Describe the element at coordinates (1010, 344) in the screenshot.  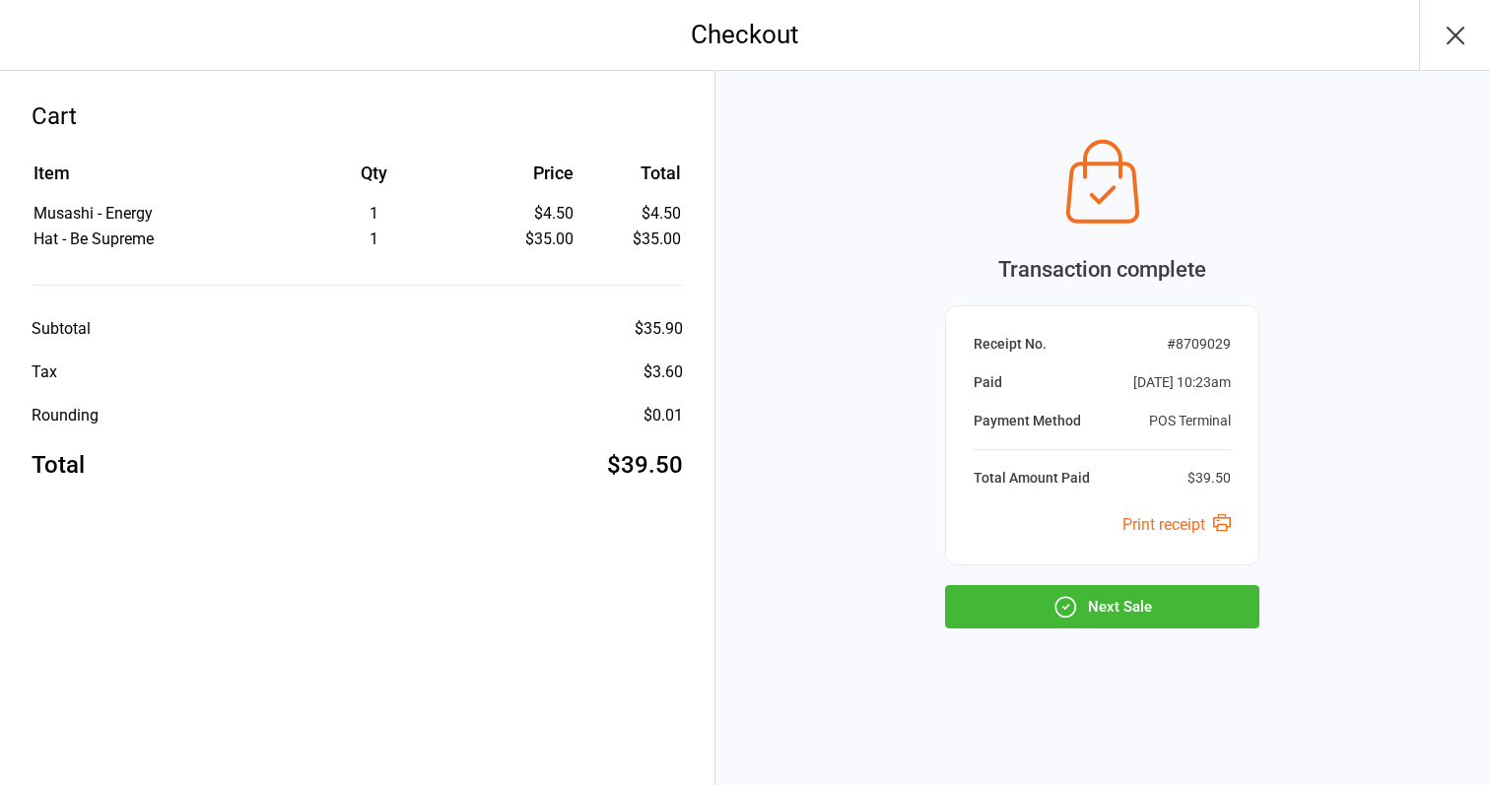
I see `div: Receipt No.` at that location.